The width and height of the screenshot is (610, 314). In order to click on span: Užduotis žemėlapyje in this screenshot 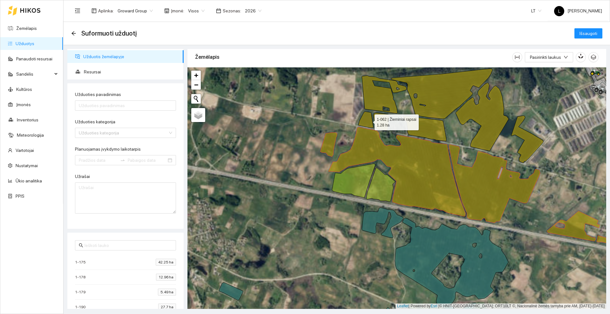, I will do `click(131, 57)`.